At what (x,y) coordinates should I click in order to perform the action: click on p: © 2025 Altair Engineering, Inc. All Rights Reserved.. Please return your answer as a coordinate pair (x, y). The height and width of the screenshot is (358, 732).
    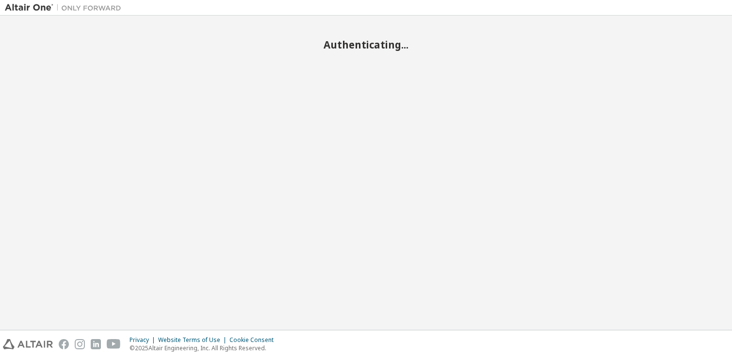
    Looking at the image, I should click on (204, 348).